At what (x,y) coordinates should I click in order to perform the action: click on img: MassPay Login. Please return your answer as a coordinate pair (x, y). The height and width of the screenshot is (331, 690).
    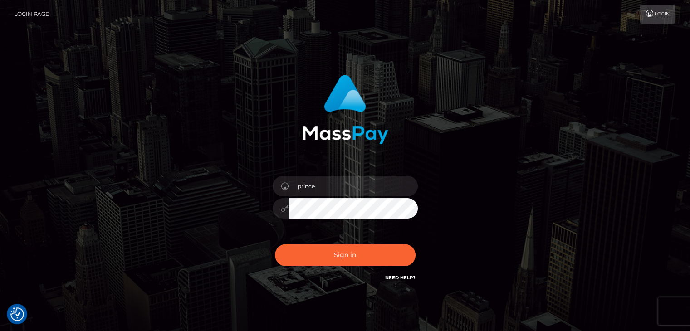
    Looking at the image, I should click on (345, 109).